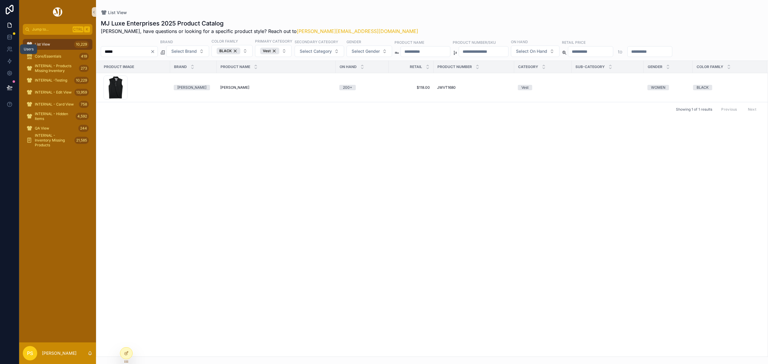 This screenshot has width=768, height=364. I want to click on a: INTERNAL - Card View758, so click(58, 104).